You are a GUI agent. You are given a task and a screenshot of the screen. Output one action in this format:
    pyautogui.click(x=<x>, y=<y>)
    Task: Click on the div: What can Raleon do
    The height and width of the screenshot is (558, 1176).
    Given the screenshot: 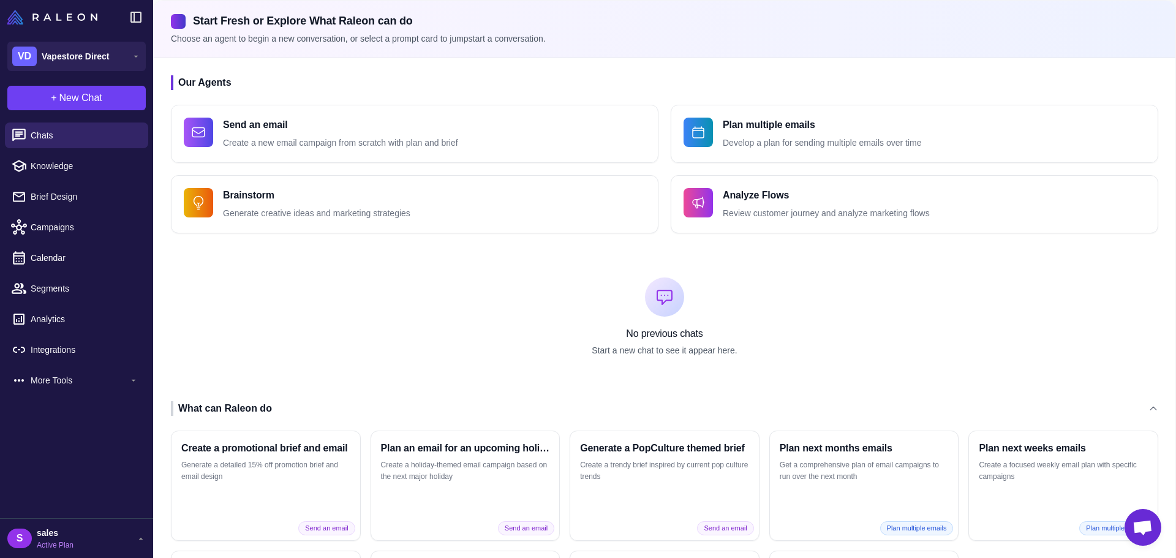 What is the action you would take?
    pyautogui.click(x=221, y=409)
    